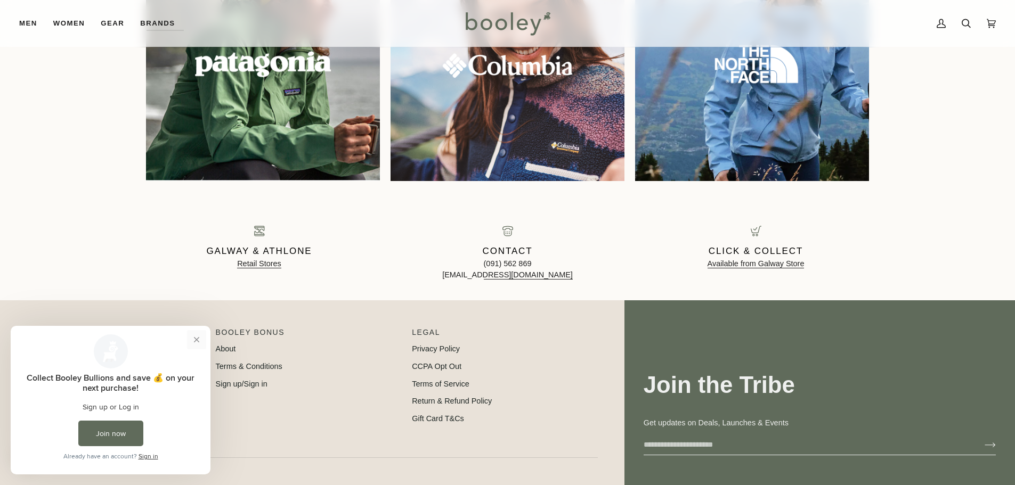 The height and width of the screenshot is (485, 1015). Describe the element at coordinates (69, 23) in the screenshot. I see `span: Women` at that location.